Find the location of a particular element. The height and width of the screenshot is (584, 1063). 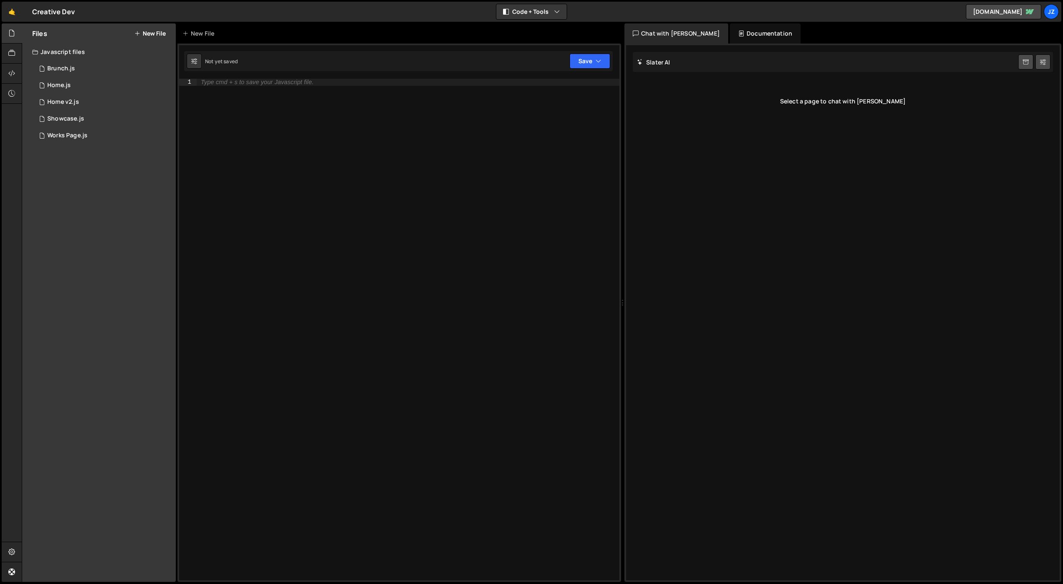

button: Save is located at coordinates (589, 61).